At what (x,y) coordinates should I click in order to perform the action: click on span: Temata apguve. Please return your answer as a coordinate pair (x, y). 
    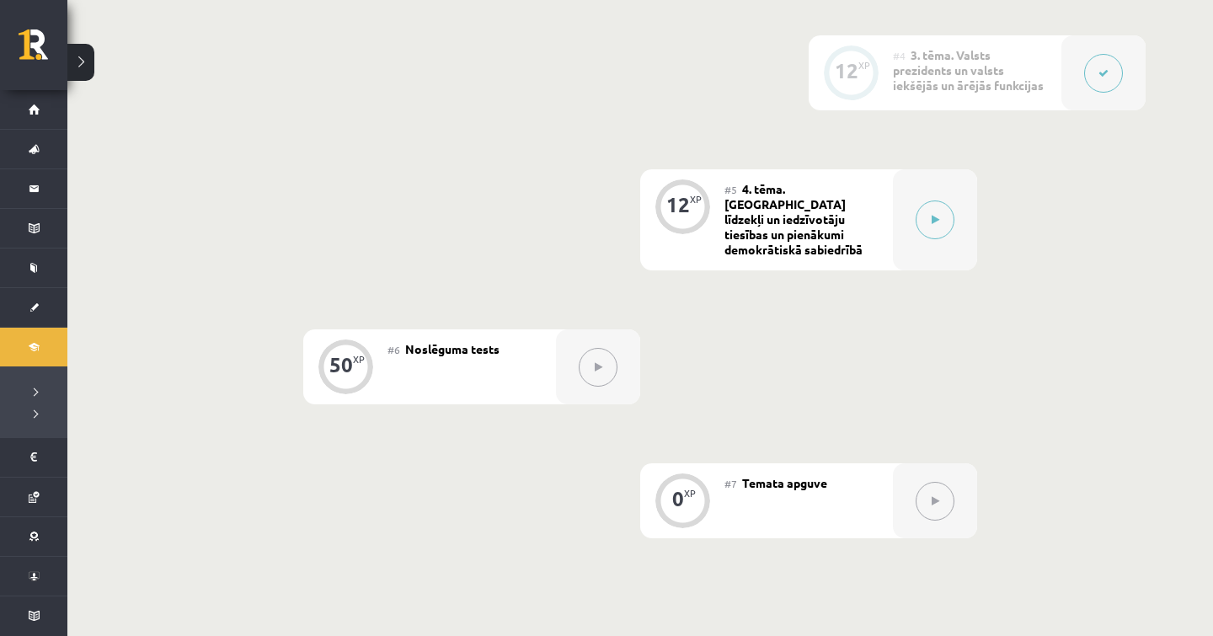
    Looking at the image, I should click on (784, 483).